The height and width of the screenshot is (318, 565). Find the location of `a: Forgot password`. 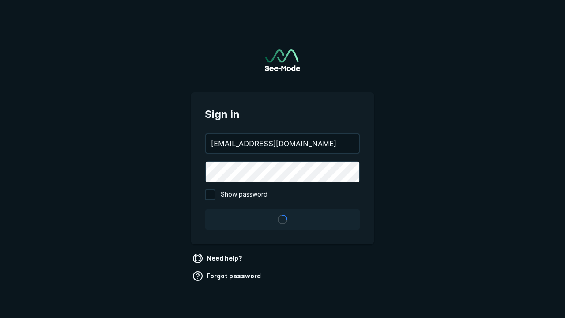

a: Forgot password is located at coordinates (227, 276).